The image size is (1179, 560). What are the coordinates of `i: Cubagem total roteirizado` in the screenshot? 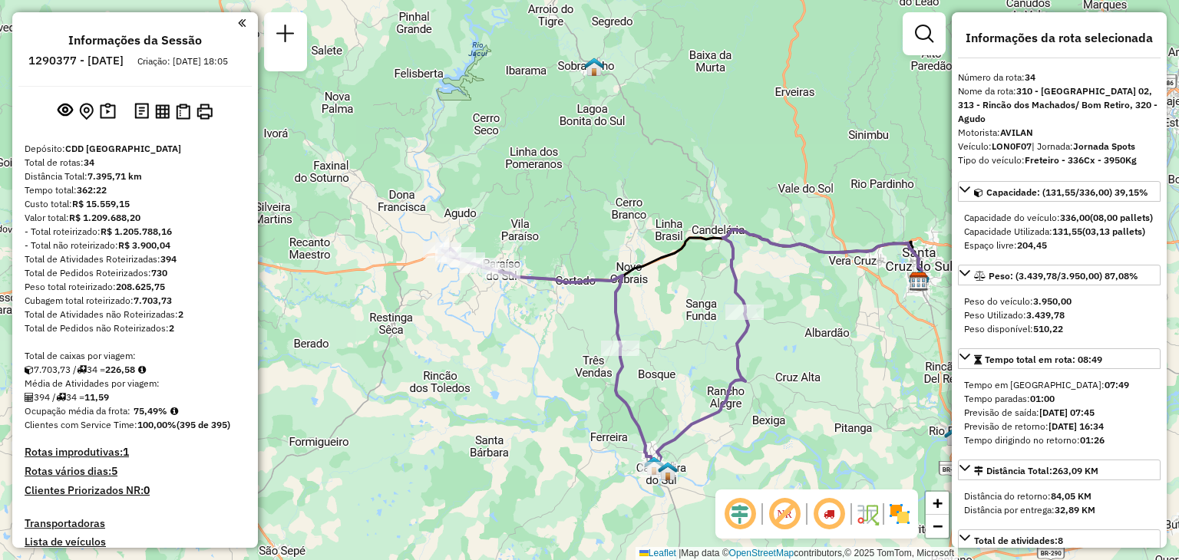 It's located at (29, 370).